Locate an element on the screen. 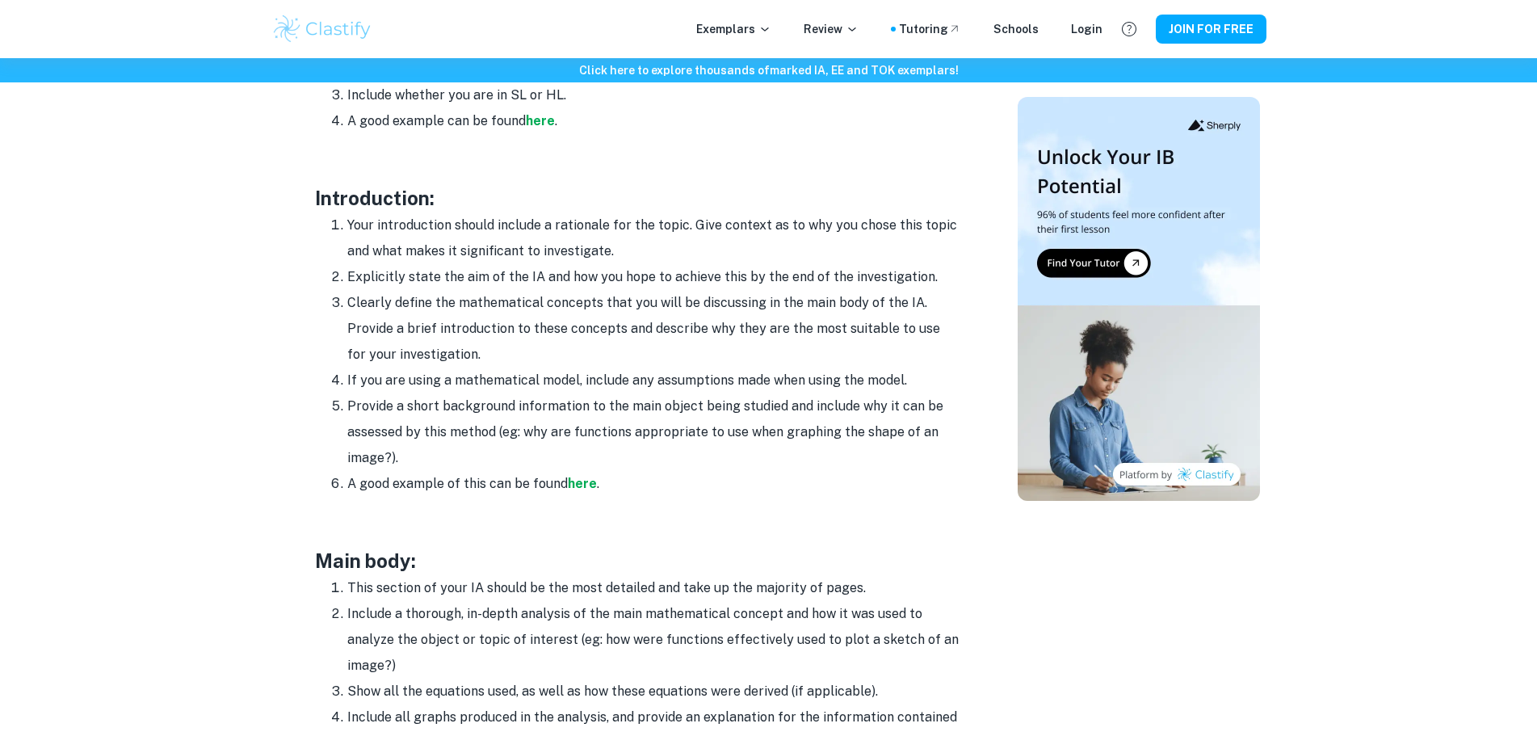 Image resolution: width=1537 pixels, height=736 pixels. li: A good example of this can be found . is located at coordinates (654, 484).